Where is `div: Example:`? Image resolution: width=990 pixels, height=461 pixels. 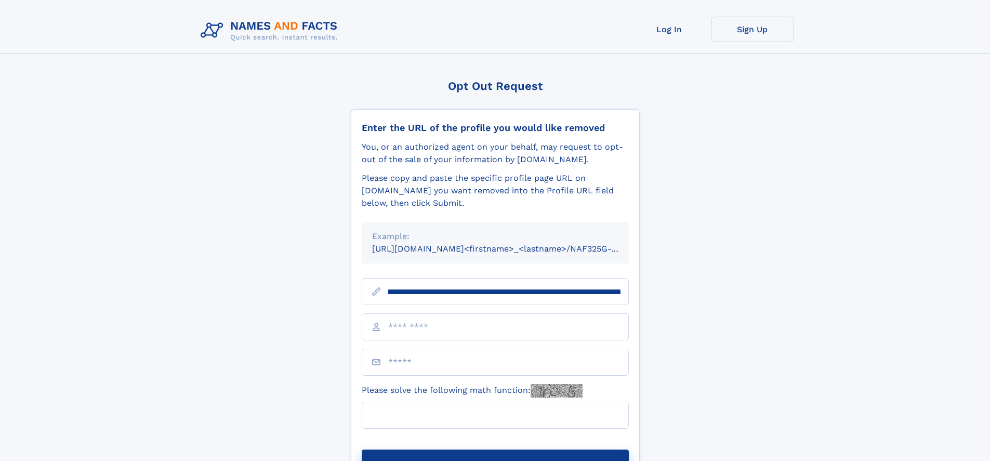 div: Example: is located at coordinates (495, 236).